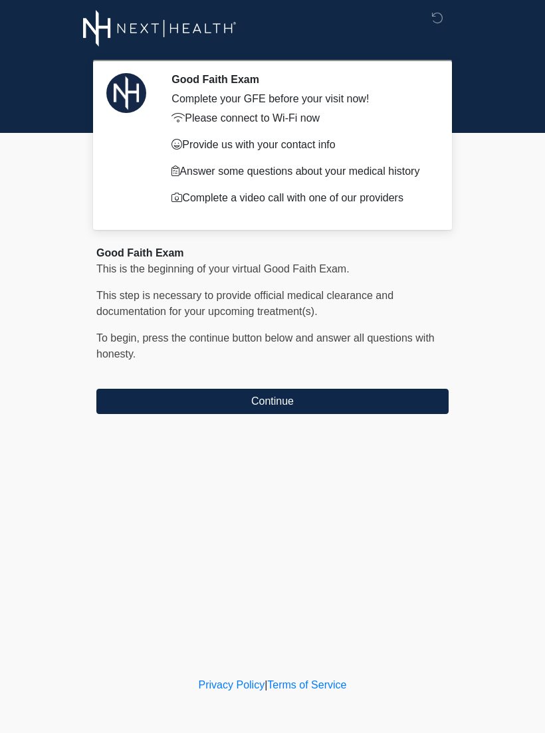 The width and height of the screenshot is (545, 733). I want to click on span: To begin, ﻿﻿﻿﻿﻿﻿press the continue button below and answer all questions with honesty., so click(265, 345).